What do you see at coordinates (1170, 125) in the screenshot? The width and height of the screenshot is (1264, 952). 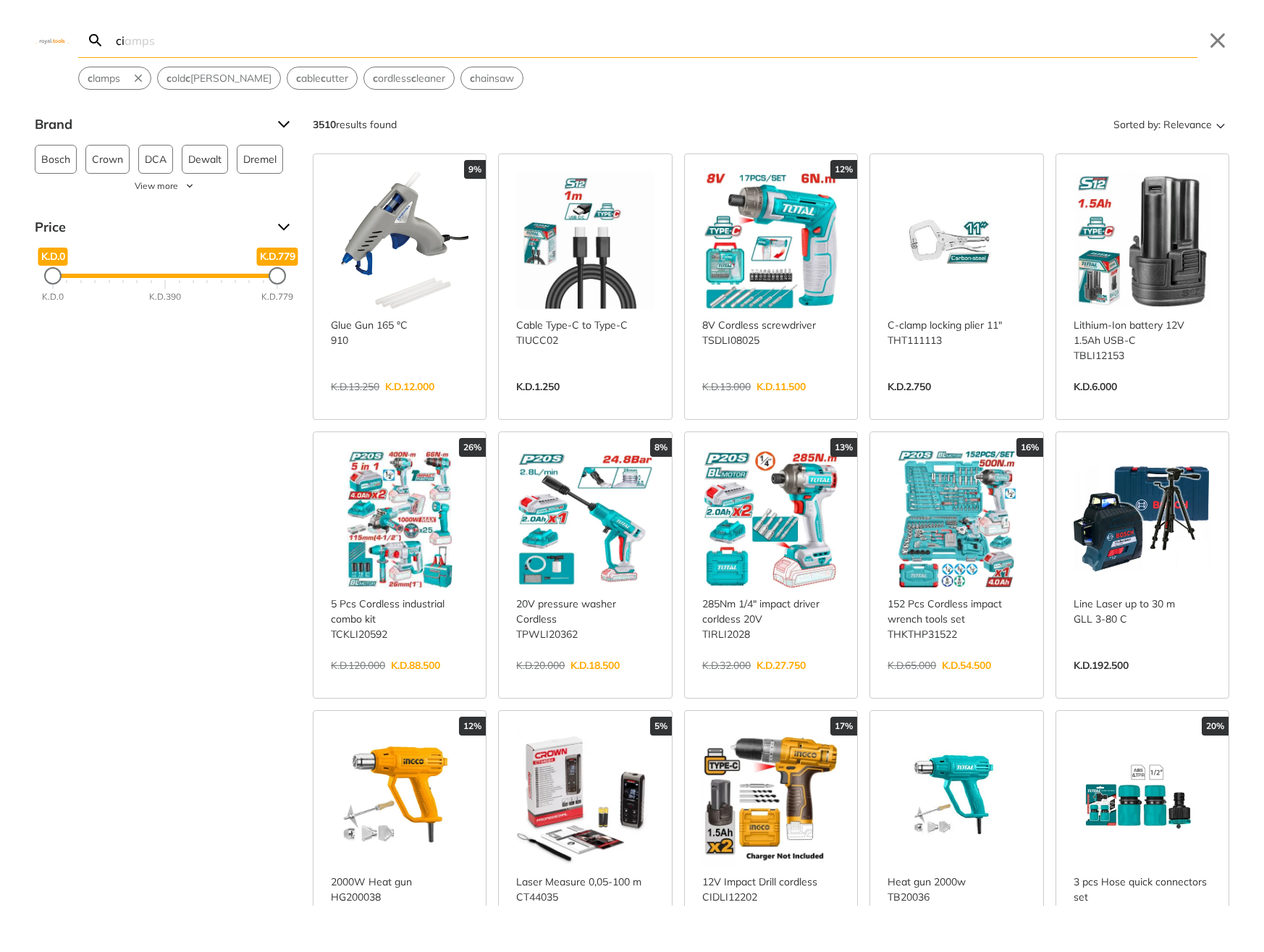 I see `button: Sorted by:Relevance Sort` at bounding box center [1170, 125].